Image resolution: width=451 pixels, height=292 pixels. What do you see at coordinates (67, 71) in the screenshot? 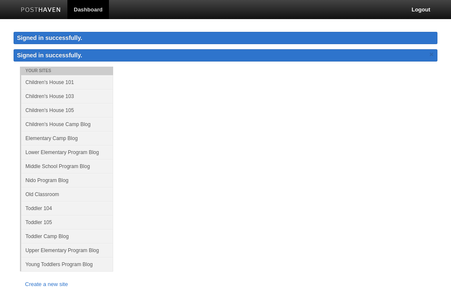
I see `li: Your Sites` at bounding box center [67, 71].